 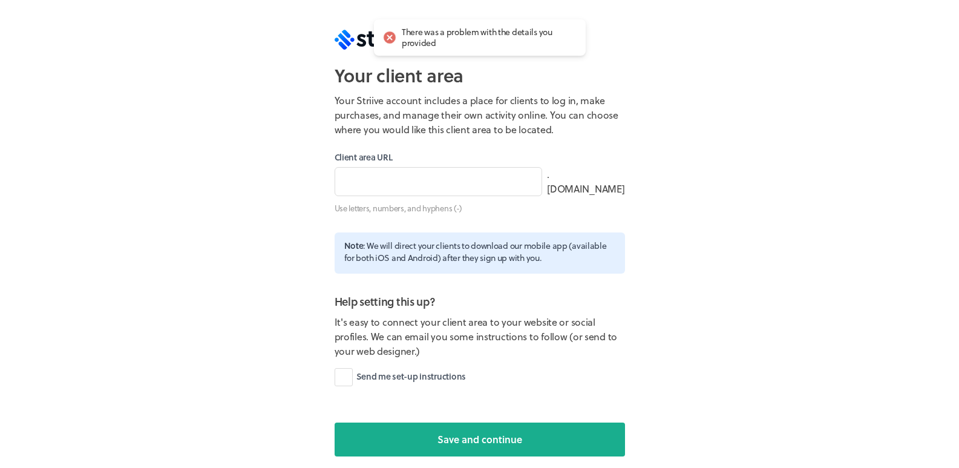 I want to click on p: It's easy to connect your client area to your website or social profiles. We can email you some i..., so click(x=480, y=337).